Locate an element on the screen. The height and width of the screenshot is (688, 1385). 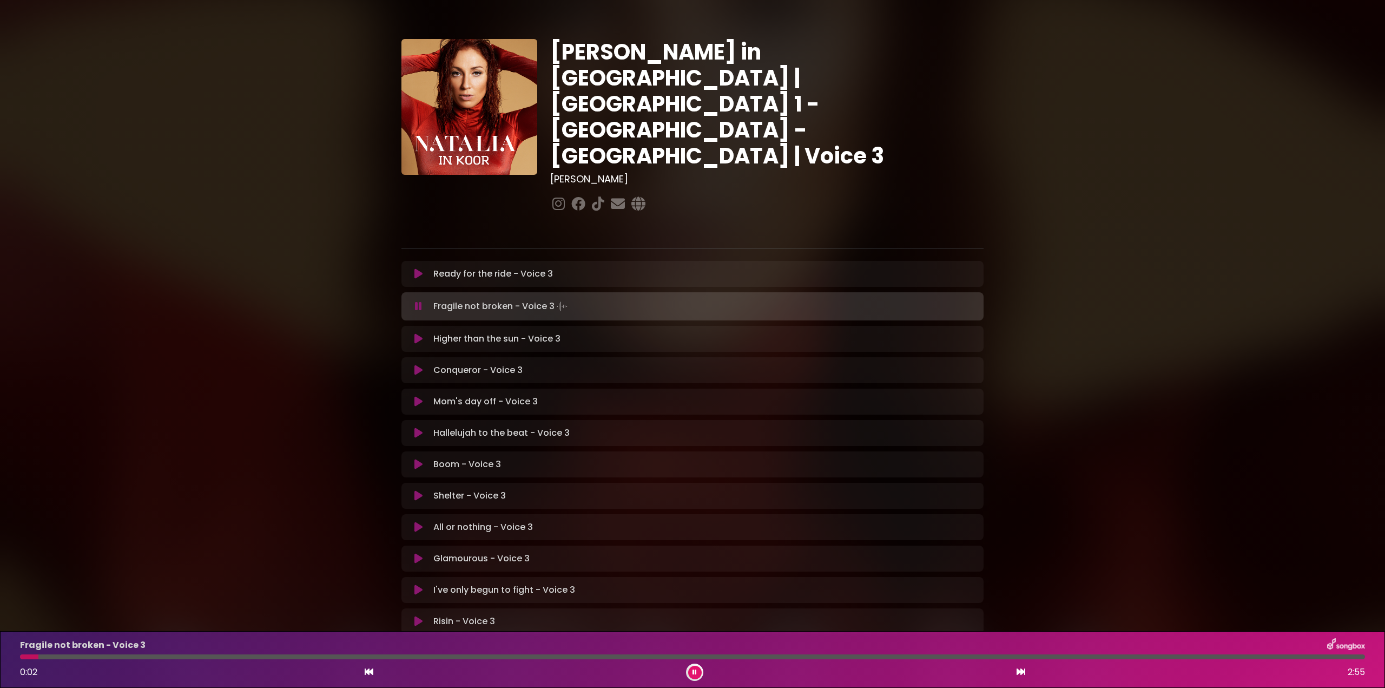
p: Conqueror - Voice 3 is located at coordinates (478, 370).